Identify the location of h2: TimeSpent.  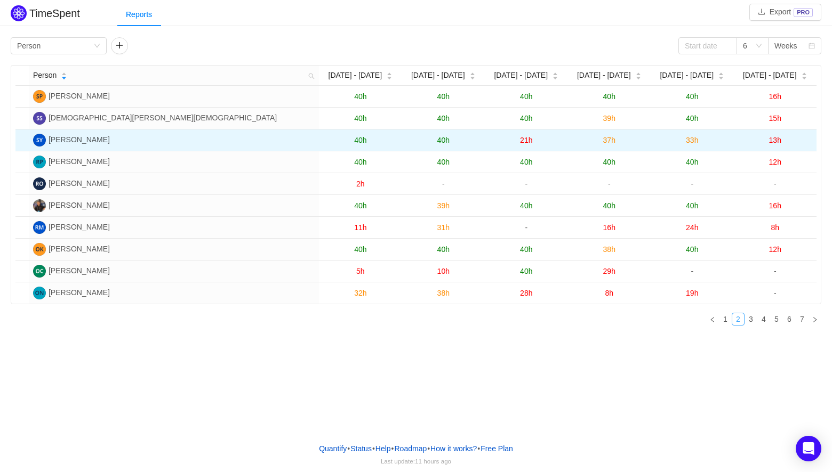
(54, 13).